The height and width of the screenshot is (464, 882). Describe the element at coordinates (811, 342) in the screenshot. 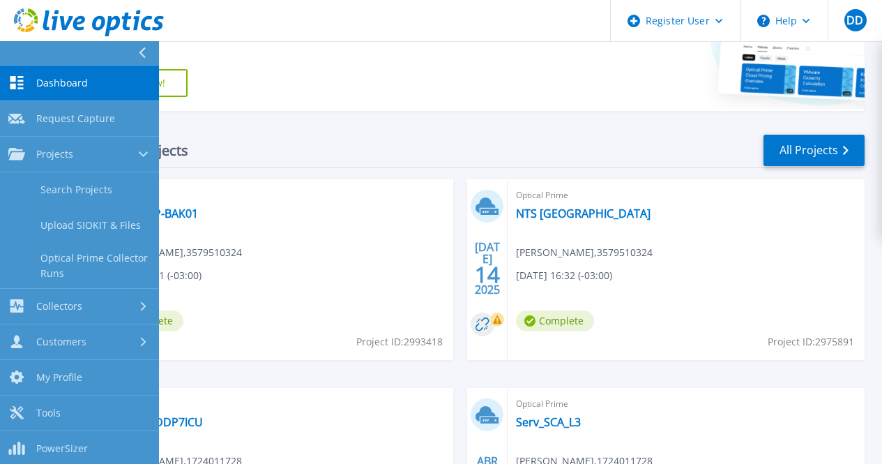

I see `span: Project ID: 2975891` at that location.